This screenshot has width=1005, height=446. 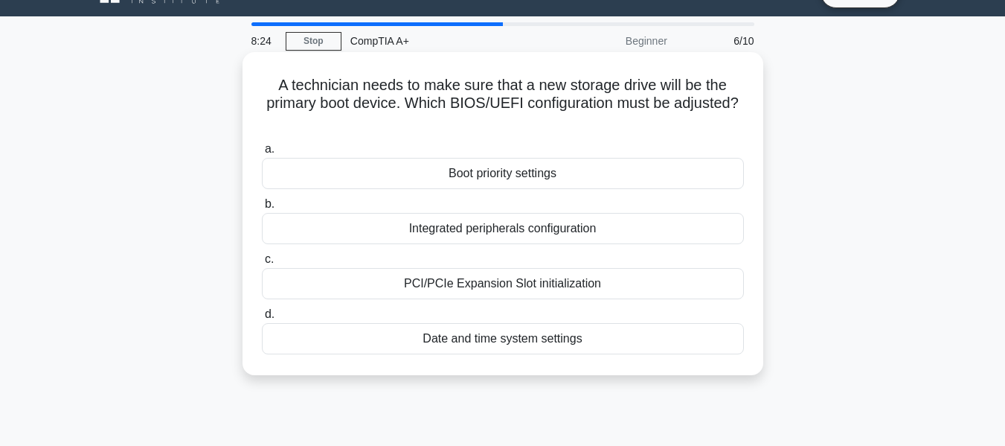 I want to click on h5: A technician needs to make sure that a new storage drive will be the primary boot device. Which B..., so click(x=503, y=103).